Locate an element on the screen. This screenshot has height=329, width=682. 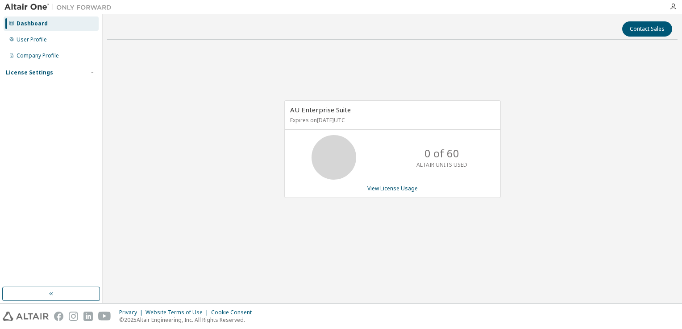
img: instagram.svg is located at coordinates (73, 316).